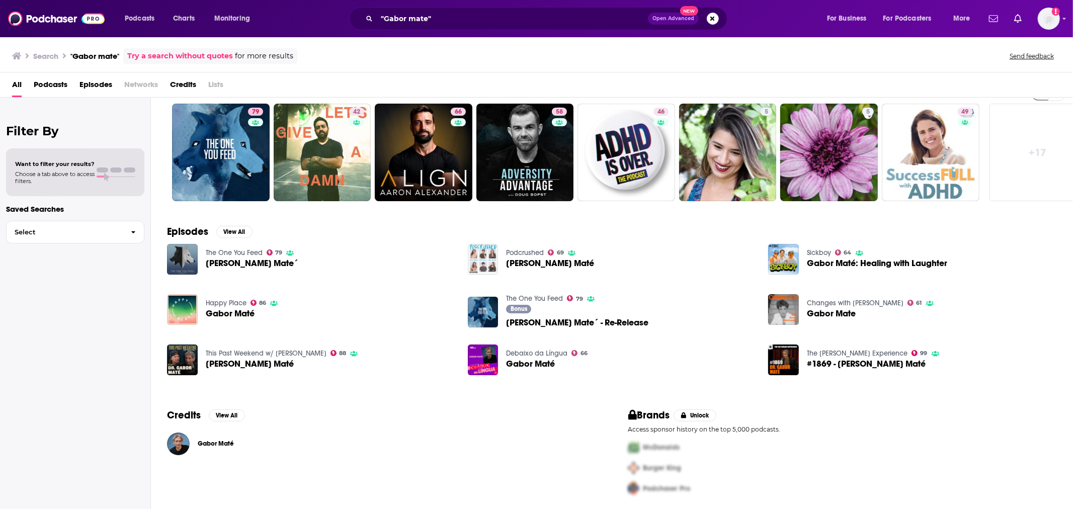 The height and width of the screenshot is (509, 1073). Describe the element at coordinates (556, 253) in the screenshot. I see `a: 69` at that location.